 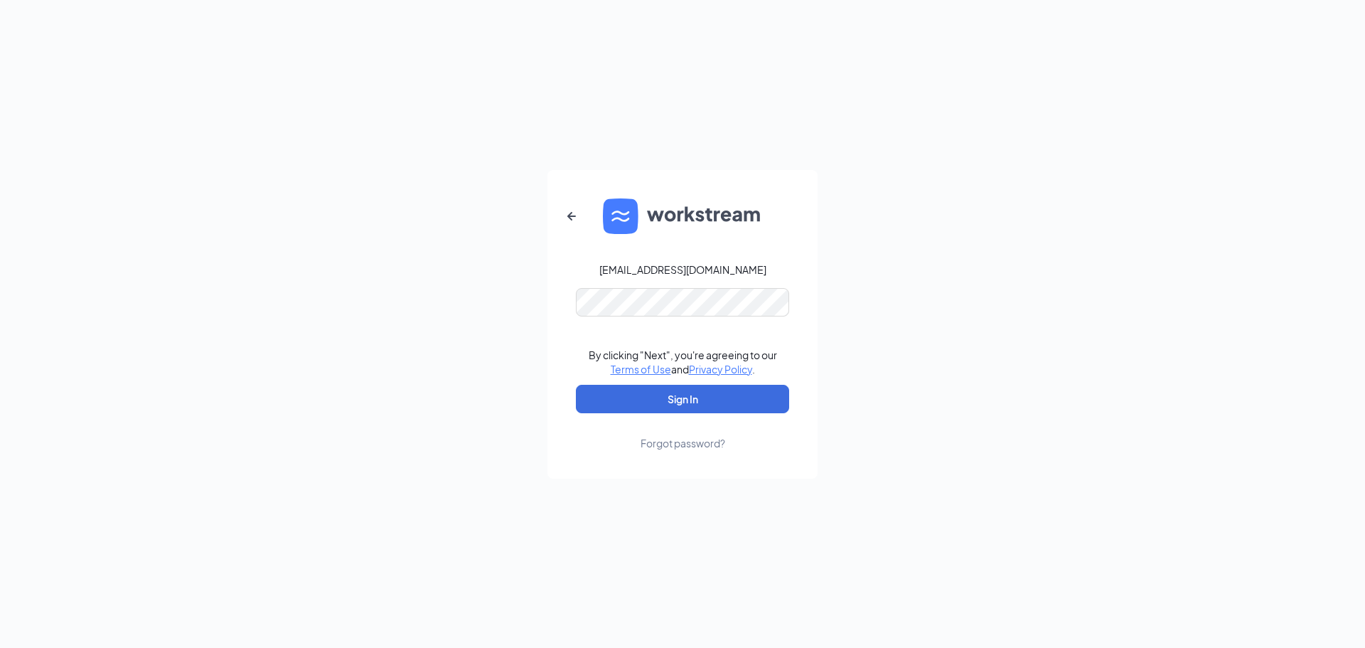 What do you see at coordinates (683, 362) in the screenshot?
I see `div: By clicking "Next", you're agreeing to our and .` at bounding box center [683, 362].